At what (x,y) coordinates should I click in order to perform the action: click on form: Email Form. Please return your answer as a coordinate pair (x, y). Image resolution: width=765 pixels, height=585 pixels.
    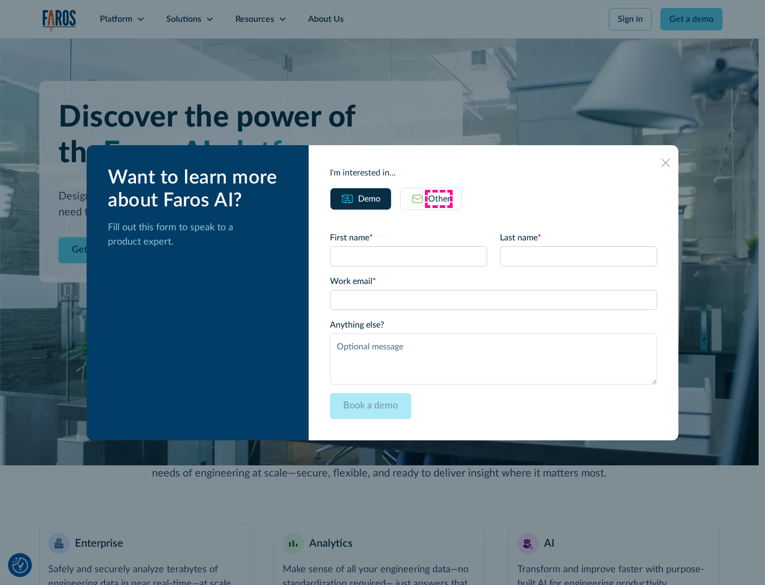
    Looking at the image, I should click on (494, 325).